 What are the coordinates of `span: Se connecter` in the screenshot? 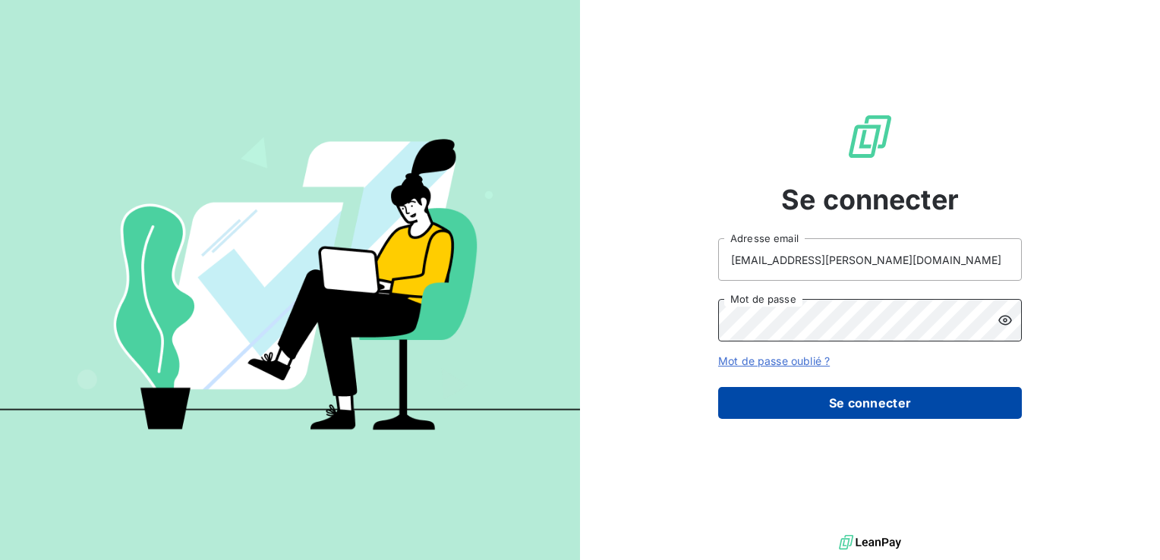 It's located at (870, 200).